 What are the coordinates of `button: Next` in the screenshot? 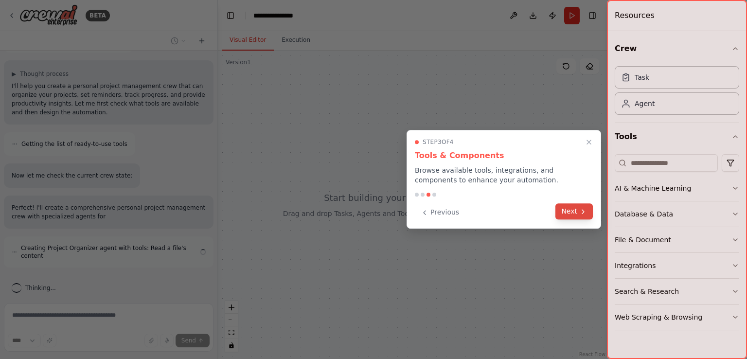 It's located at (574, 211).